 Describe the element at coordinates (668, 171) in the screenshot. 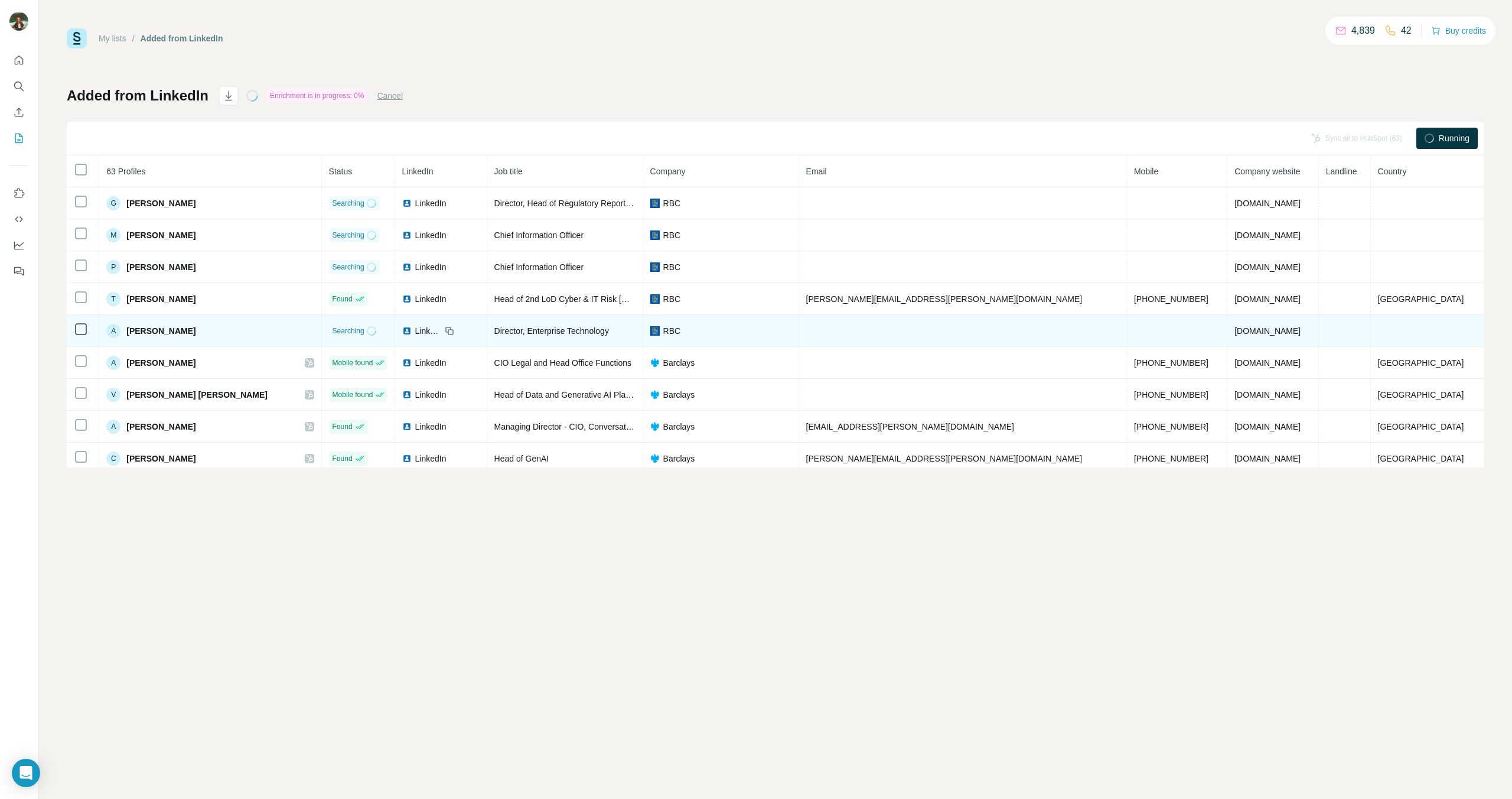

I see `span: Company` at that location.